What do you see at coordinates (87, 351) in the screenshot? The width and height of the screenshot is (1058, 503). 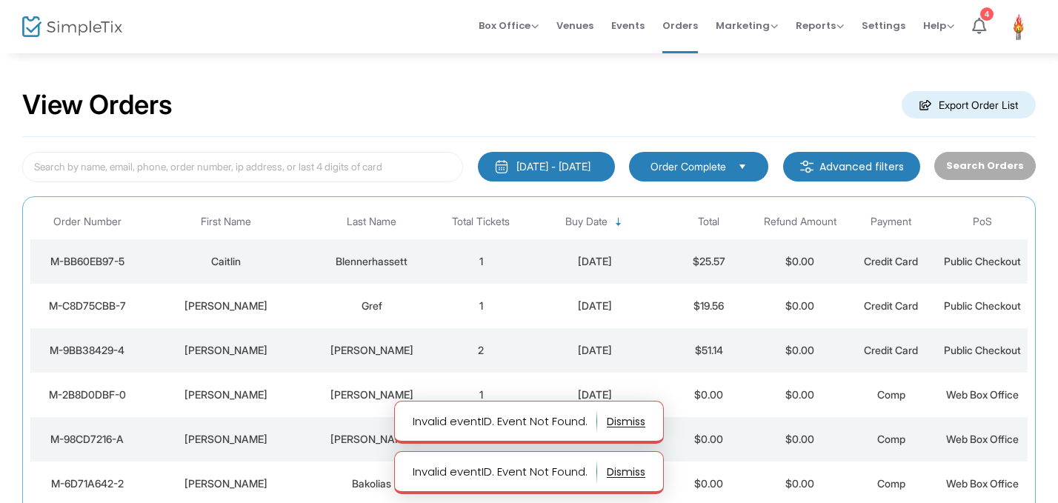 I see `div: M-9BB38429-4` at bounding box center [87, 351].